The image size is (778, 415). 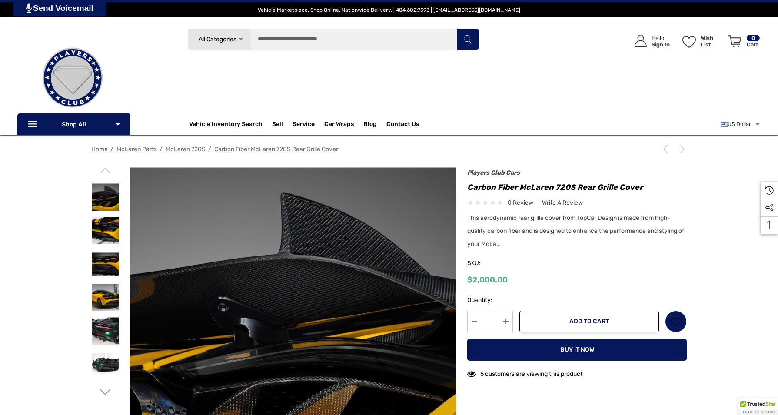 What do you see at coordinates (186, 149) in the screenshot?
I see `a: McLaren 720S` at bounding box center [186, 149].